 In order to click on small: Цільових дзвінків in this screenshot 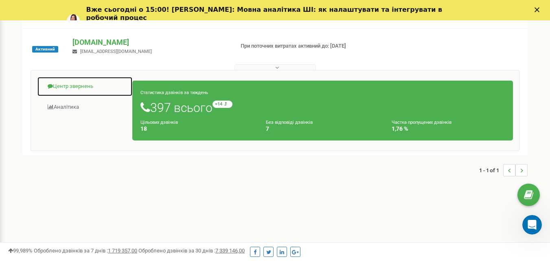, I will do `click(159, 122)`.